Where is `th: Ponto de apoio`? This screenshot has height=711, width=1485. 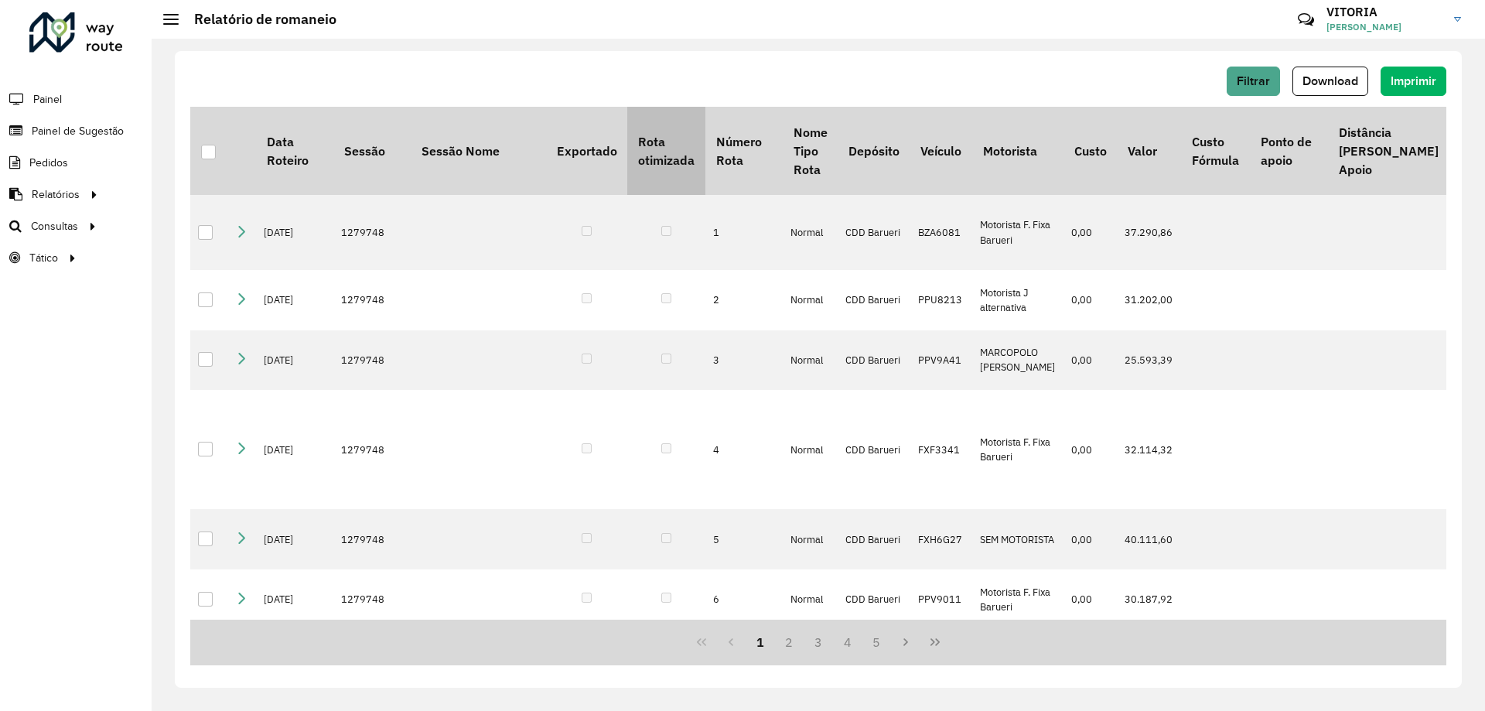 th: Ponto de apoio is located at coordinates (1288, 151).